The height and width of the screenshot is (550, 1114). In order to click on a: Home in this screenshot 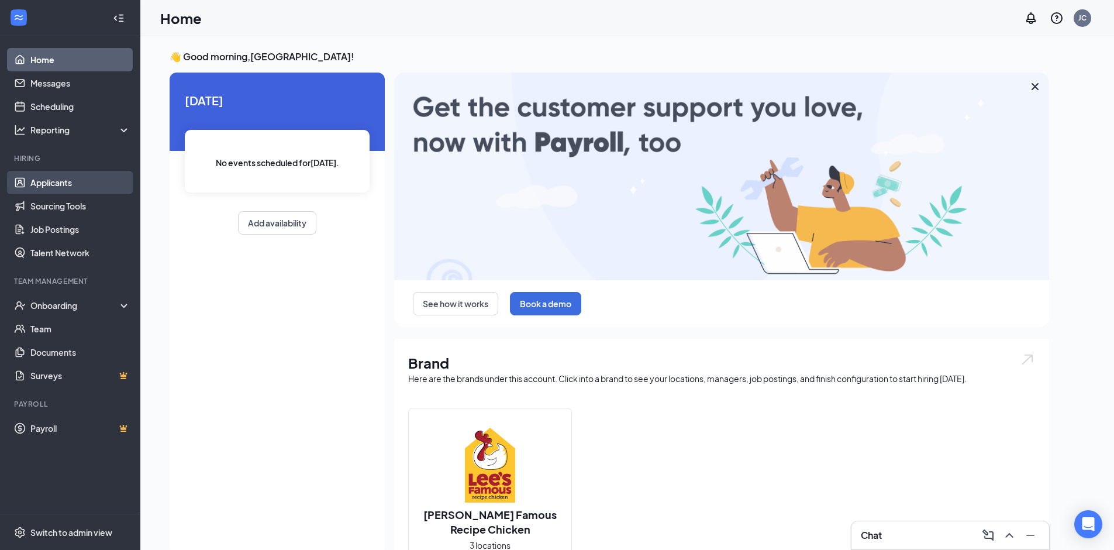, I will do `click(80, 60)`.